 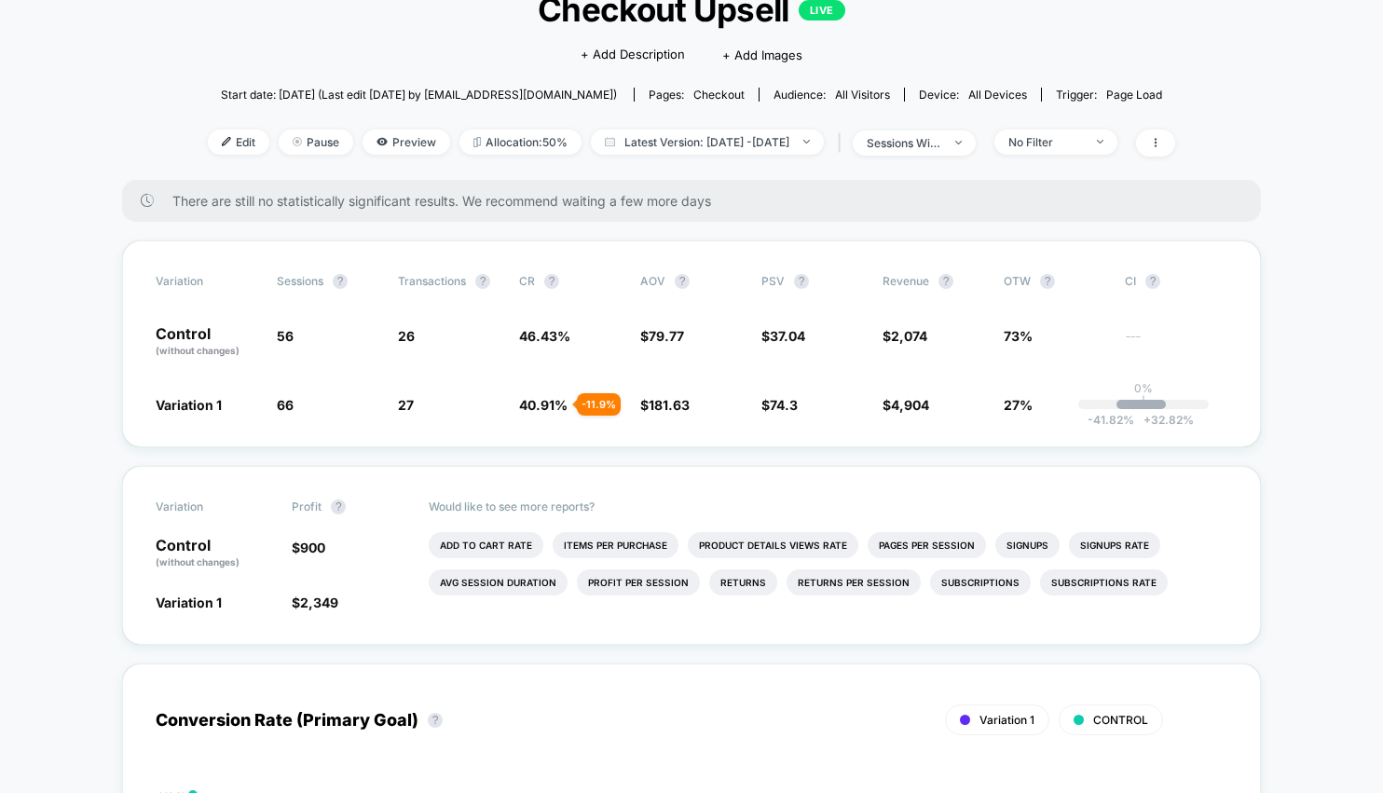 I want to click on span: checkout, so click(x=719, y=94).